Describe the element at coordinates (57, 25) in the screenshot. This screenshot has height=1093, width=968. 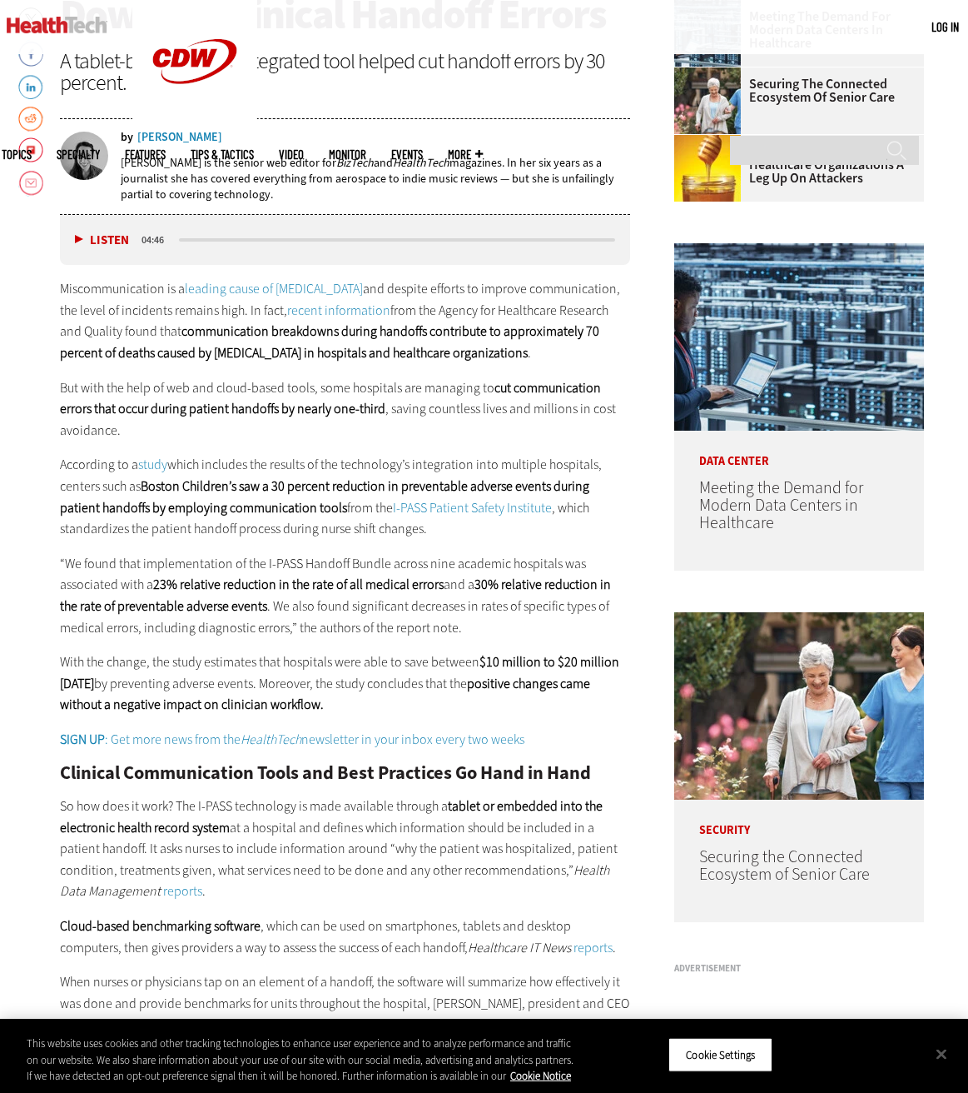
I see `img: Home` at that location.